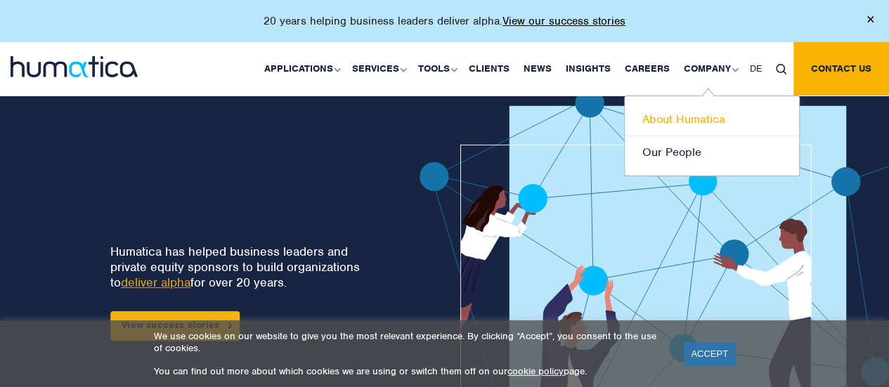  I want to click on p: Humatica has helped business leaders and private equity sponsors to build organizations to for ov..., so click(240, 267).